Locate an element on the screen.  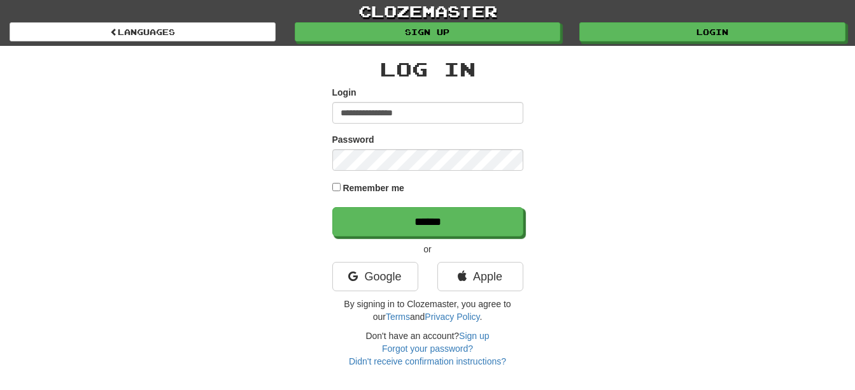
label: Password is located at coordinates (353, 139).